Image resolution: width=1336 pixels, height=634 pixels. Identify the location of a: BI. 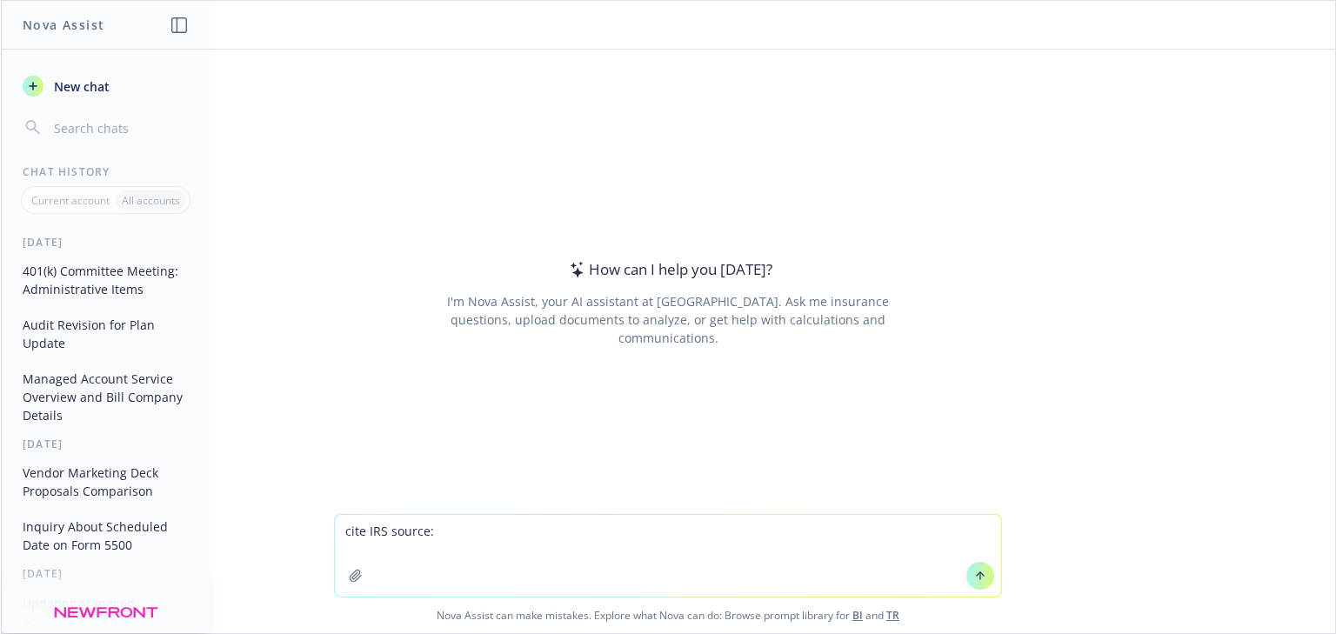
(858, 615).